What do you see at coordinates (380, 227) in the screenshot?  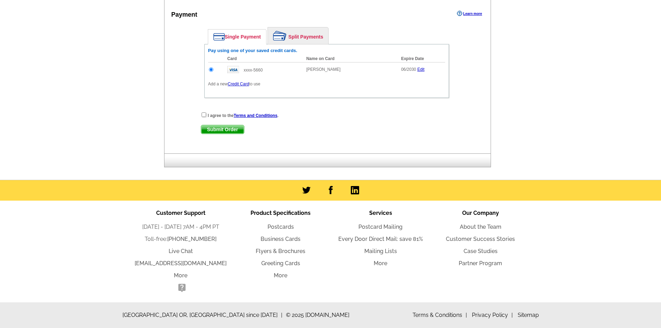 I see `a: Postcard Mailing` at bounding box center [380, 227].